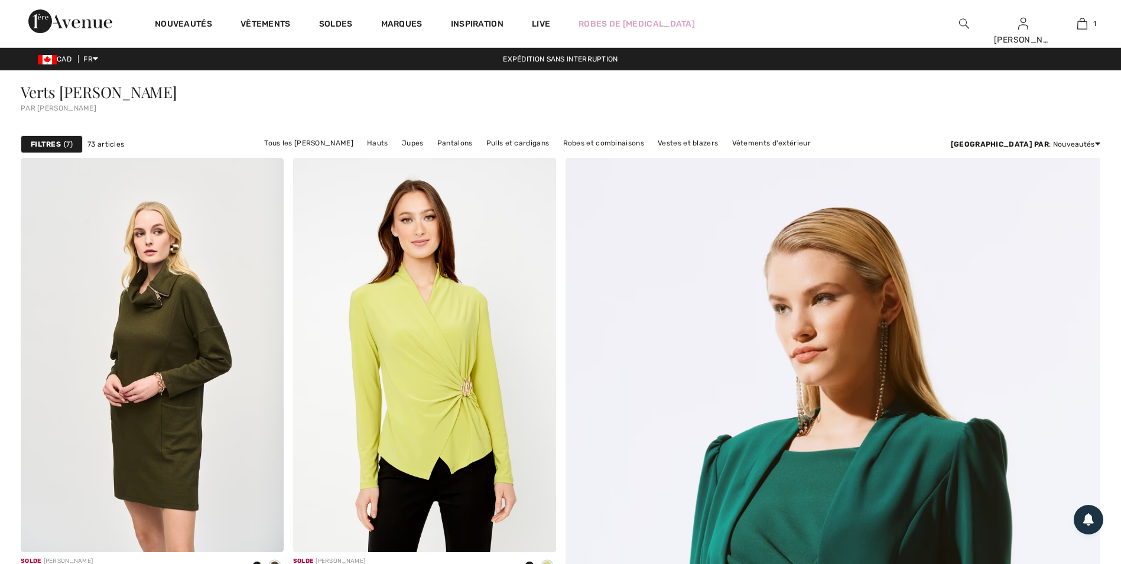 The width and height of the screenshot is (1121, 564). What do you see at coordinates (541, 24) in the screenshot?
I see `a: Live` at bounding box center [541, 24].